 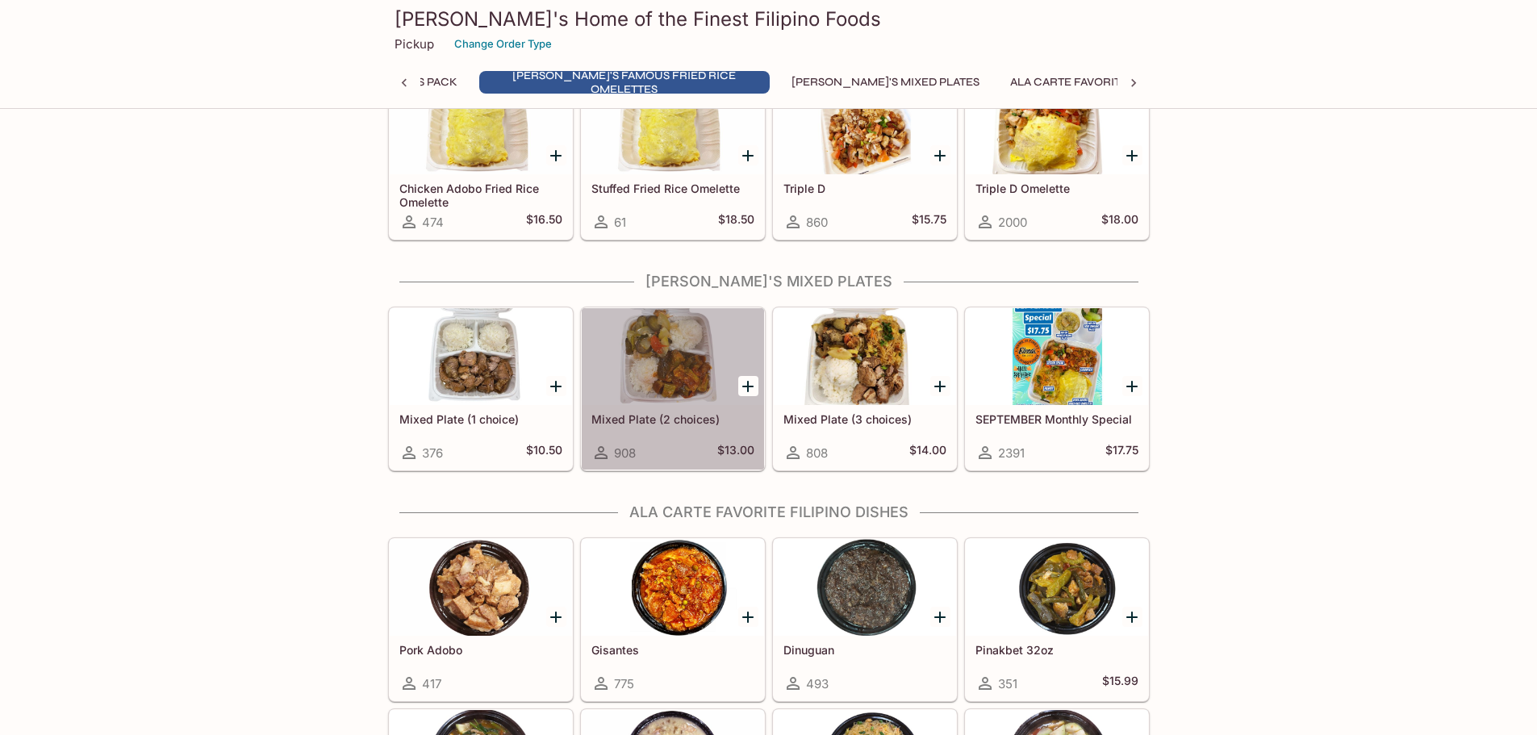 What do you see at coordinates (940, 386) in the screenshot?
I see `button: Add Mixed Plate (3 choices)` at bounding box center [940, 386].